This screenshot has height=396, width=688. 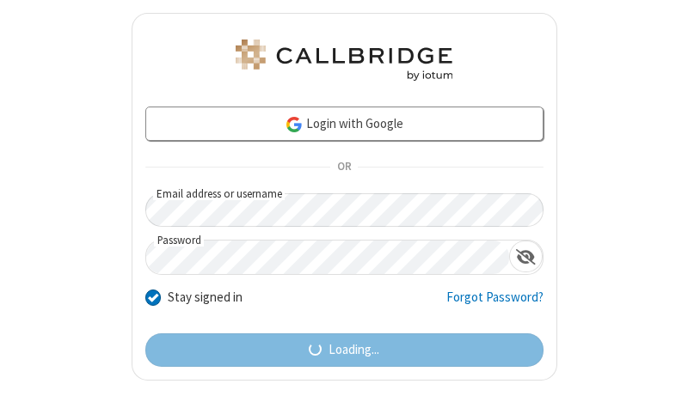 What do you see at coordinates (344, 210) in the screenshot?
I see `input: Email address or username` at bounding box center [344, 210].